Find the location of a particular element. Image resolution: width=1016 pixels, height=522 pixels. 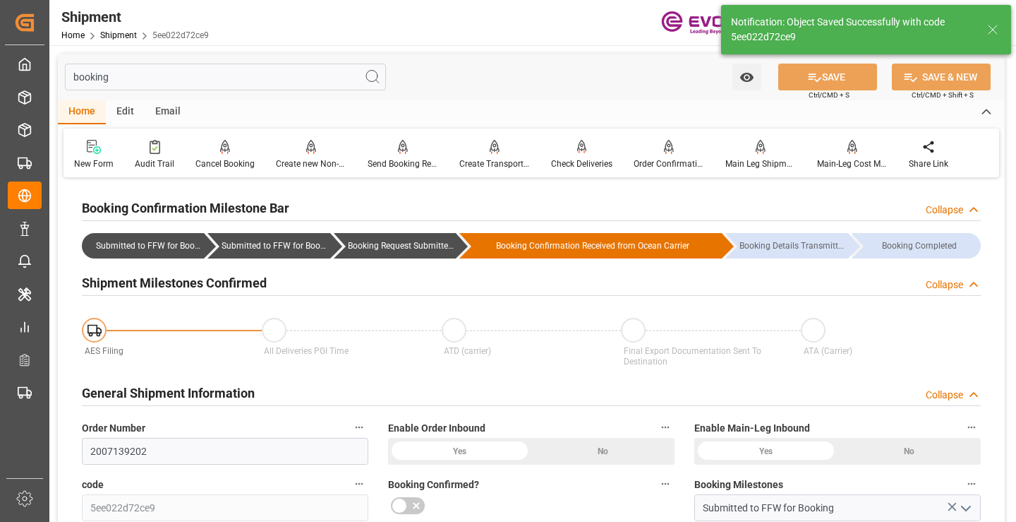

button: Enable Main-Leg Inbound is located at coordinates (972, 427).